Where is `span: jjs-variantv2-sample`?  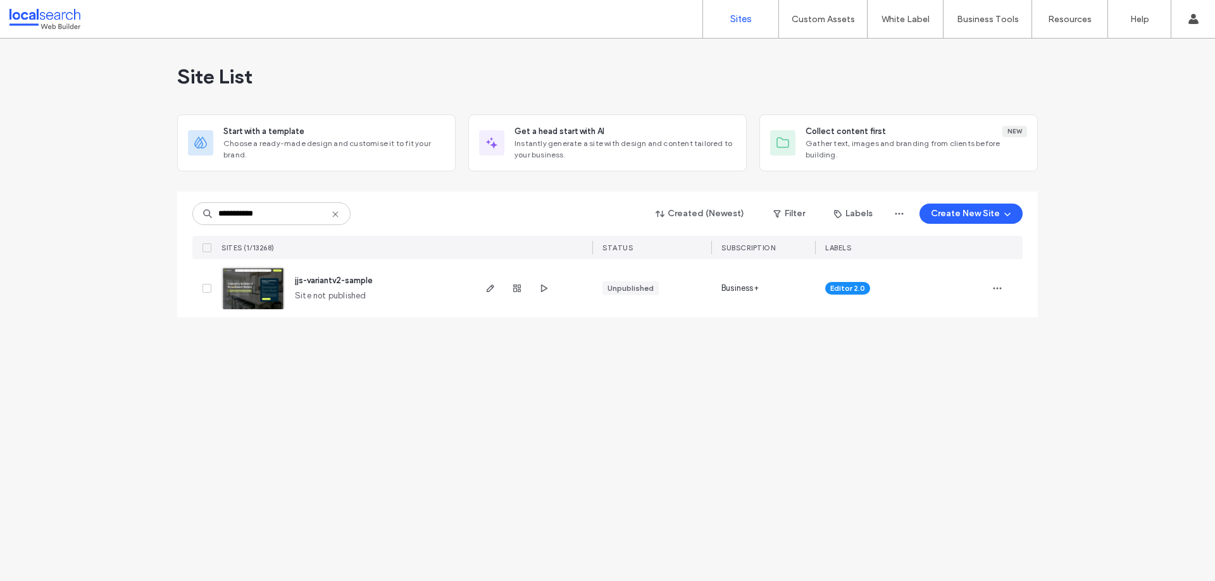 span: jjs-variantv2-sample is located at coordinates (333, 280).